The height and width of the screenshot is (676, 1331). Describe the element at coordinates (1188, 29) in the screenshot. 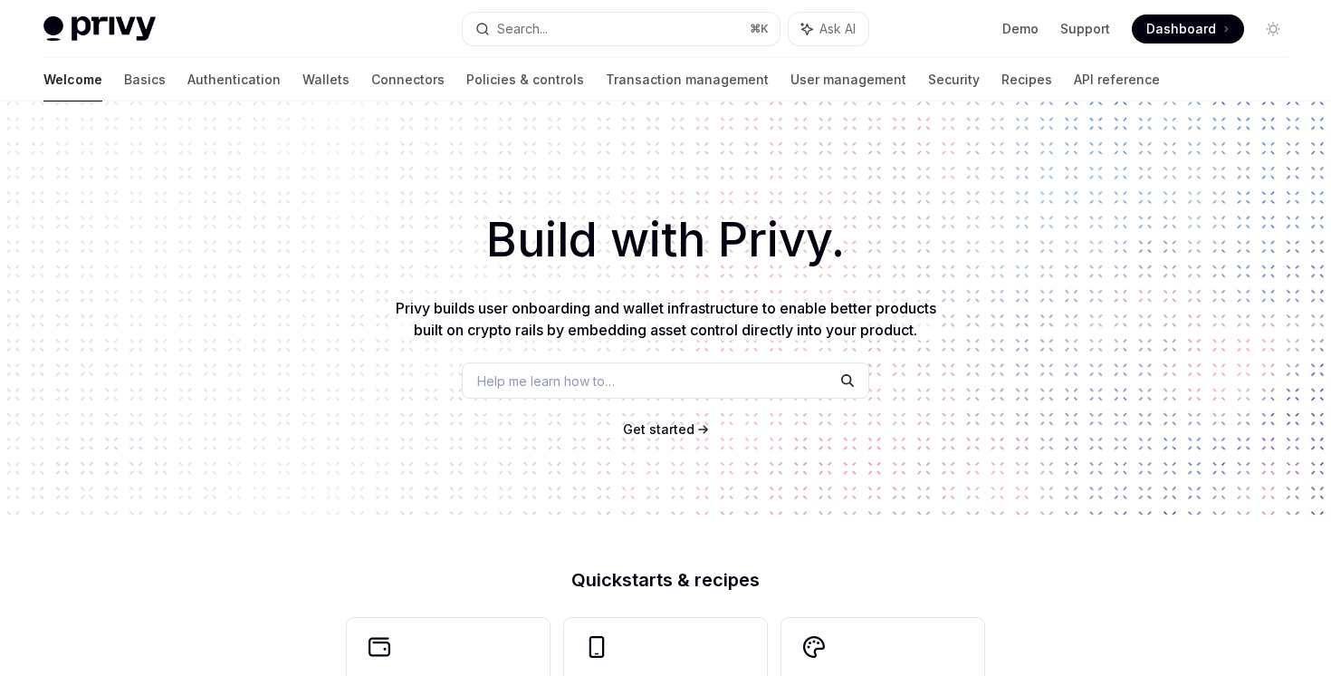

I see `a: Dashboard` at that location.